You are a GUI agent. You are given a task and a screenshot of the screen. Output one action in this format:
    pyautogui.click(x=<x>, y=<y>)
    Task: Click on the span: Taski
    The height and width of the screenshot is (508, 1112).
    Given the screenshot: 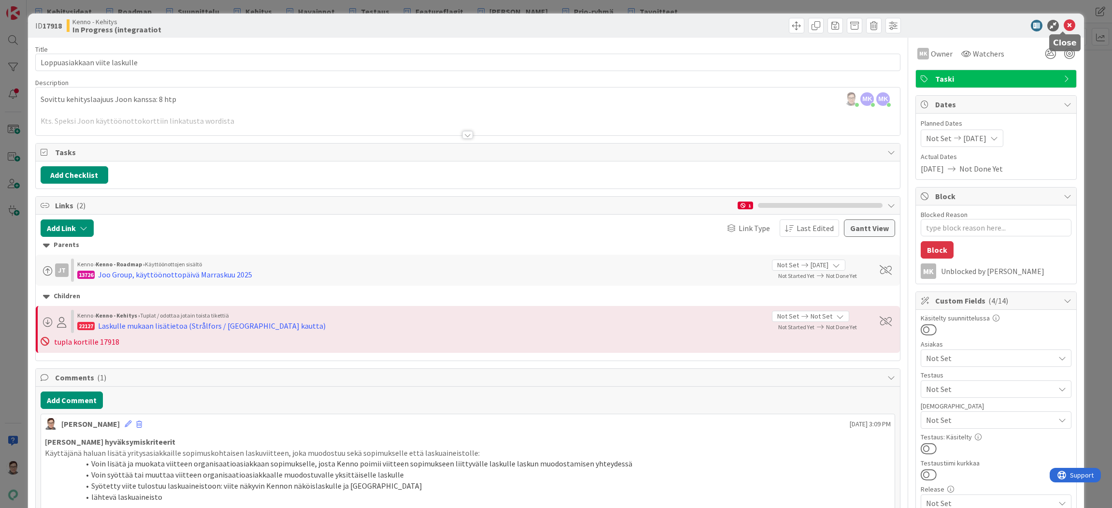 What is the action you would take?
    pyautogui.click(x=997, y=79)
    